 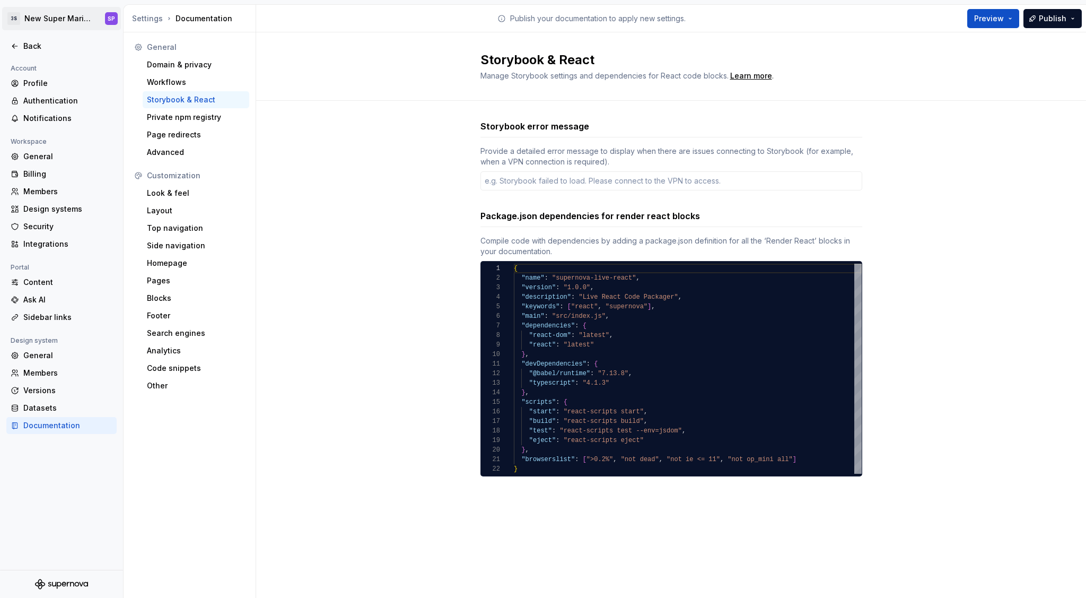 I want to click on a: Workflows, so click(x=196, y=82).